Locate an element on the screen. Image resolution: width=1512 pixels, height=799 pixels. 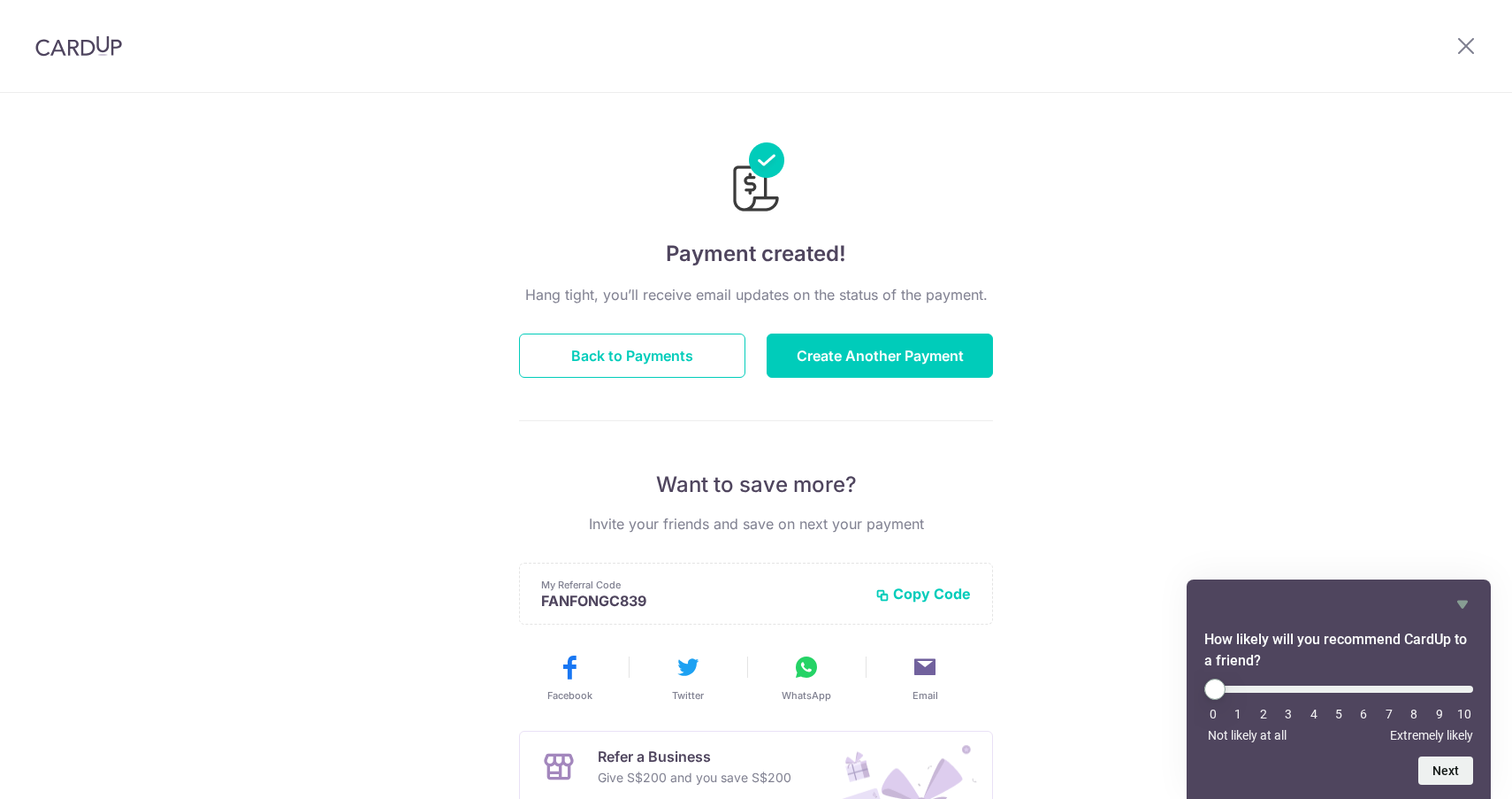
li: 2 is located at coordinates (1263, 714).